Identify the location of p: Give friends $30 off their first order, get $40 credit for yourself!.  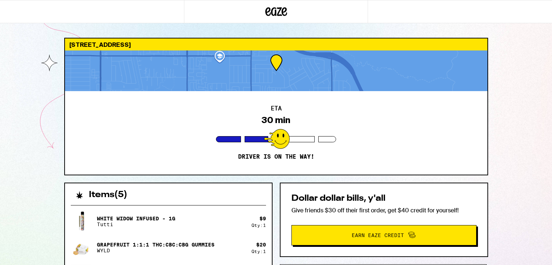
(384, 210).